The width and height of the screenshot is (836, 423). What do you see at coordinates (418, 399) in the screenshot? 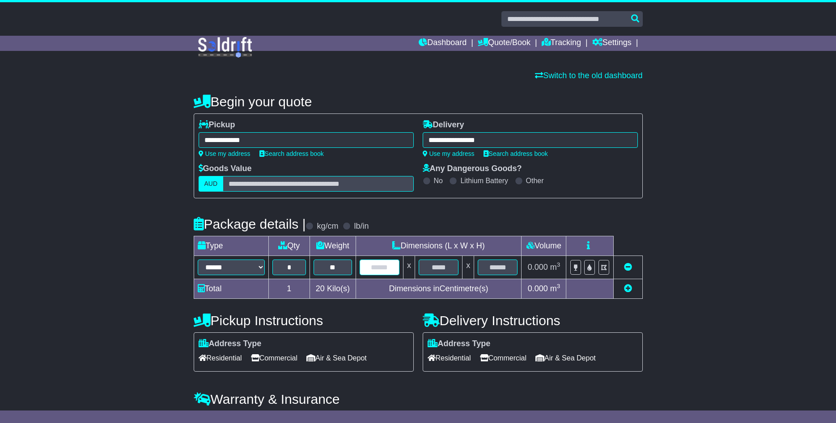
I see `h4: Warranty & Insurance` at bounding box center [418, 399].